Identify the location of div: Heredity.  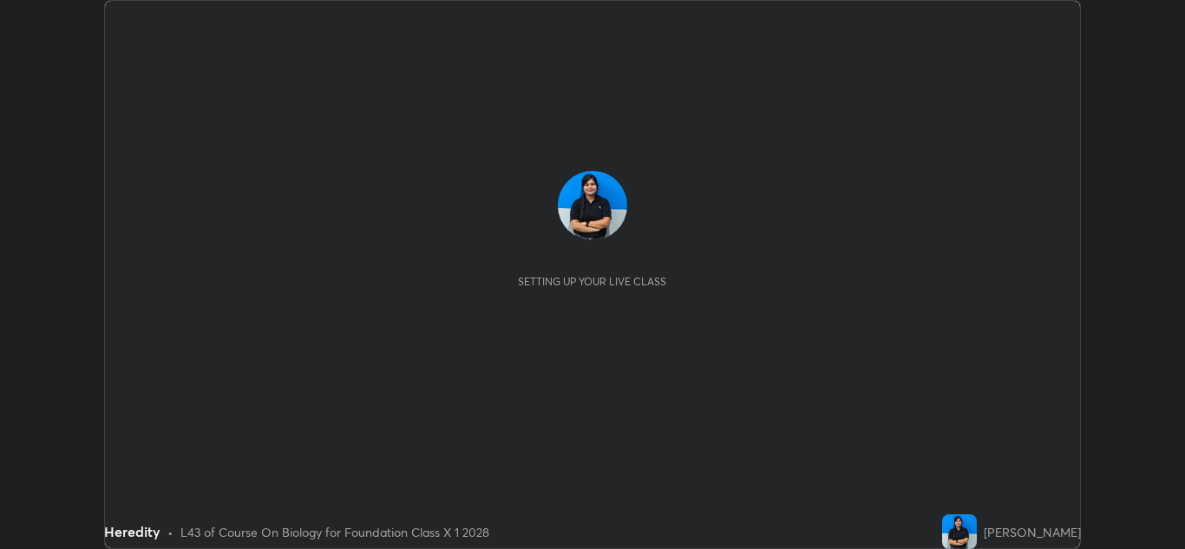
(132, 532).